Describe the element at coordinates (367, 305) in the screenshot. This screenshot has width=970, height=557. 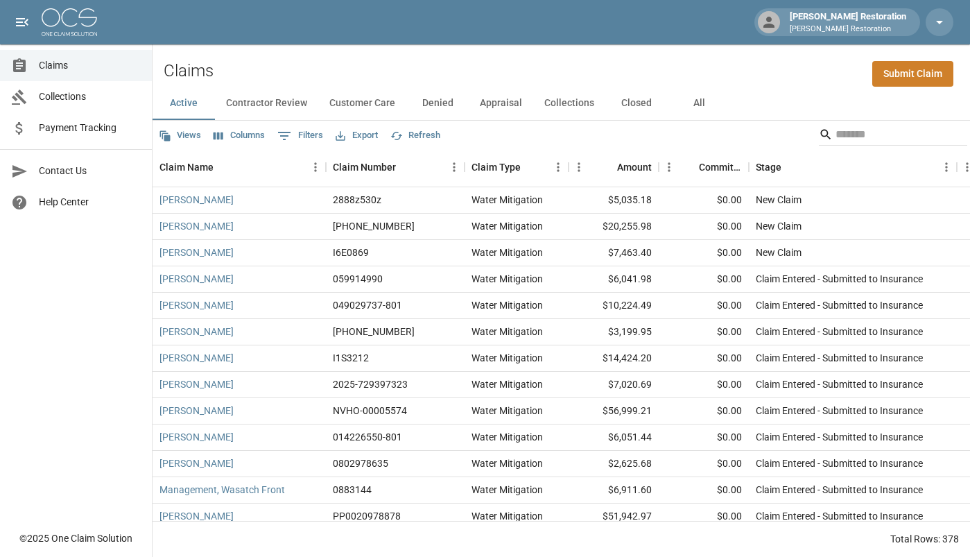
I see `div: 049029737-801` at that location.